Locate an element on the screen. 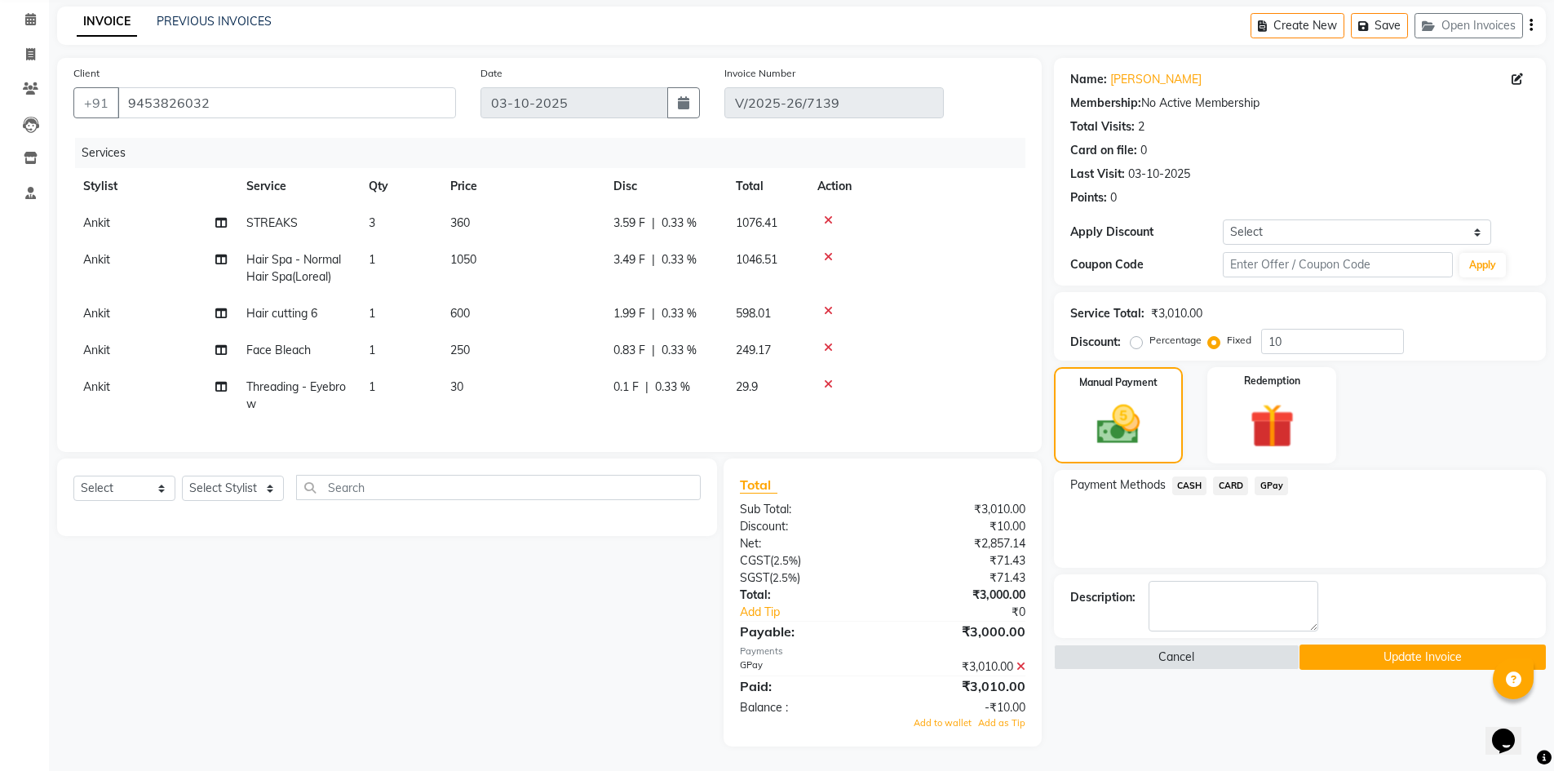 Image resolution: width=1554 pixels, height=771 pixels. div: Paid: is located at coordinates (805, 686).